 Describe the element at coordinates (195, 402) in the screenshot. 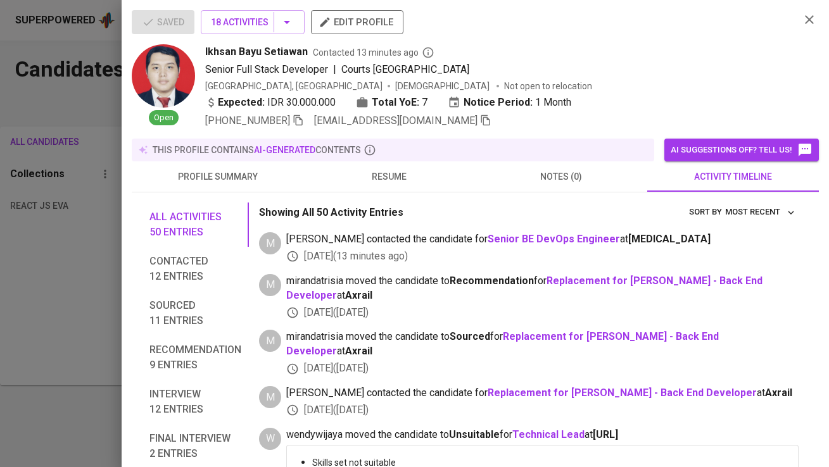

I see `span: Interview 12 entries` at that location.